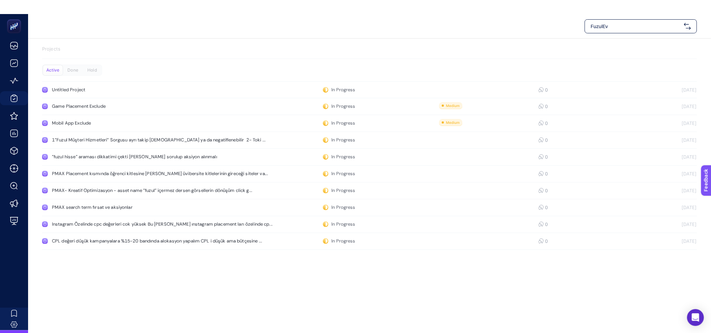  I want to click on span: Feedback, so click(15, 5).